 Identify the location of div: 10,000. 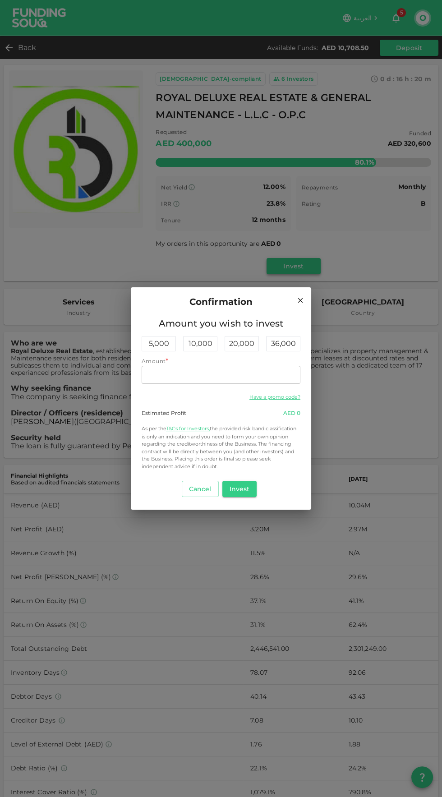
(200, 344).